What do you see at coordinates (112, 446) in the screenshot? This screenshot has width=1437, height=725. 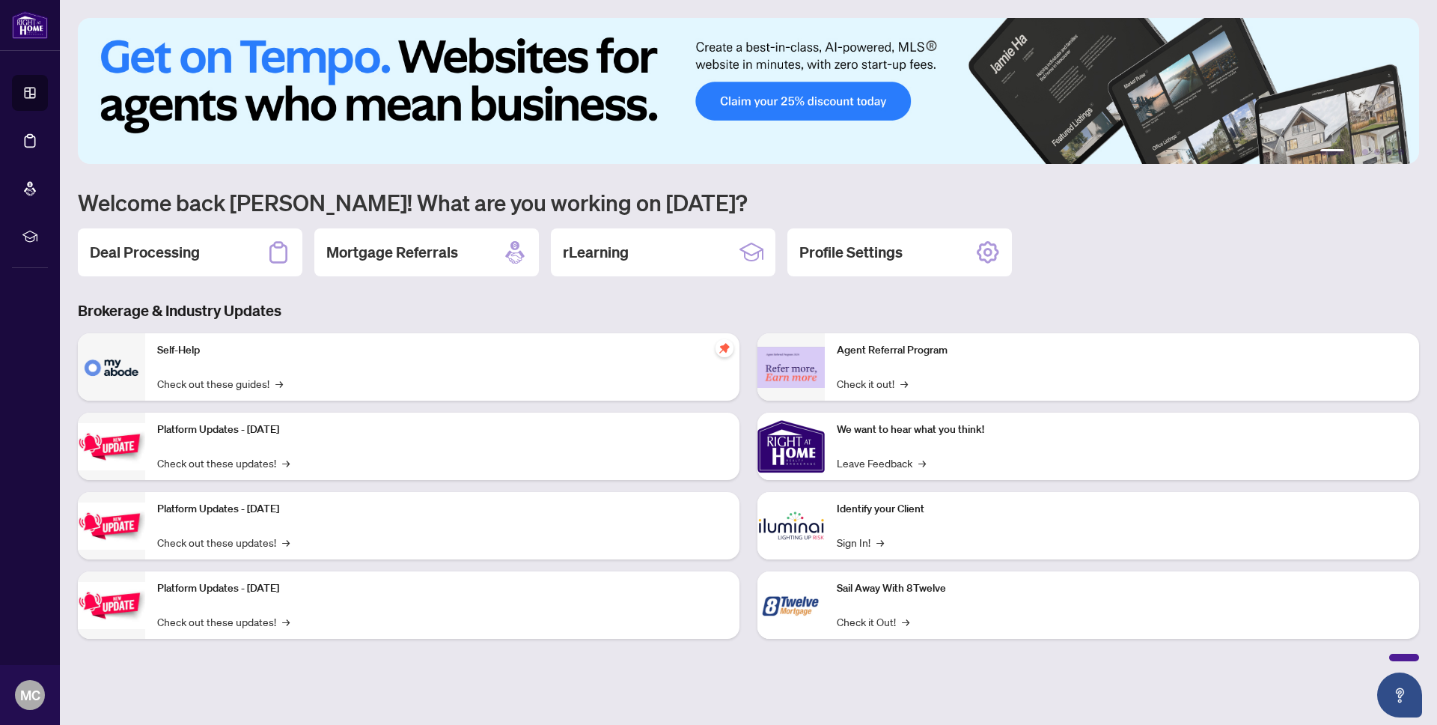 I see `img: Platform Updates - July 21, 2025` at bounding box center [112, 446].